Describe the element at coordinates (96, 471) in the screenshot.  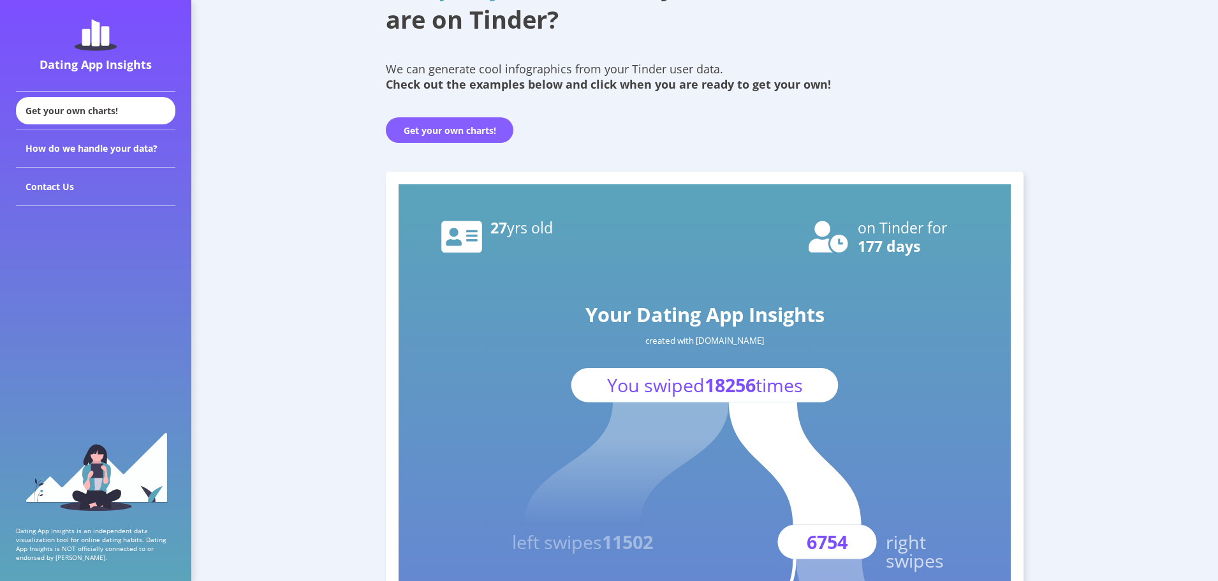
I see `img: sidebar_girl.91b9467e.svg` at that location.